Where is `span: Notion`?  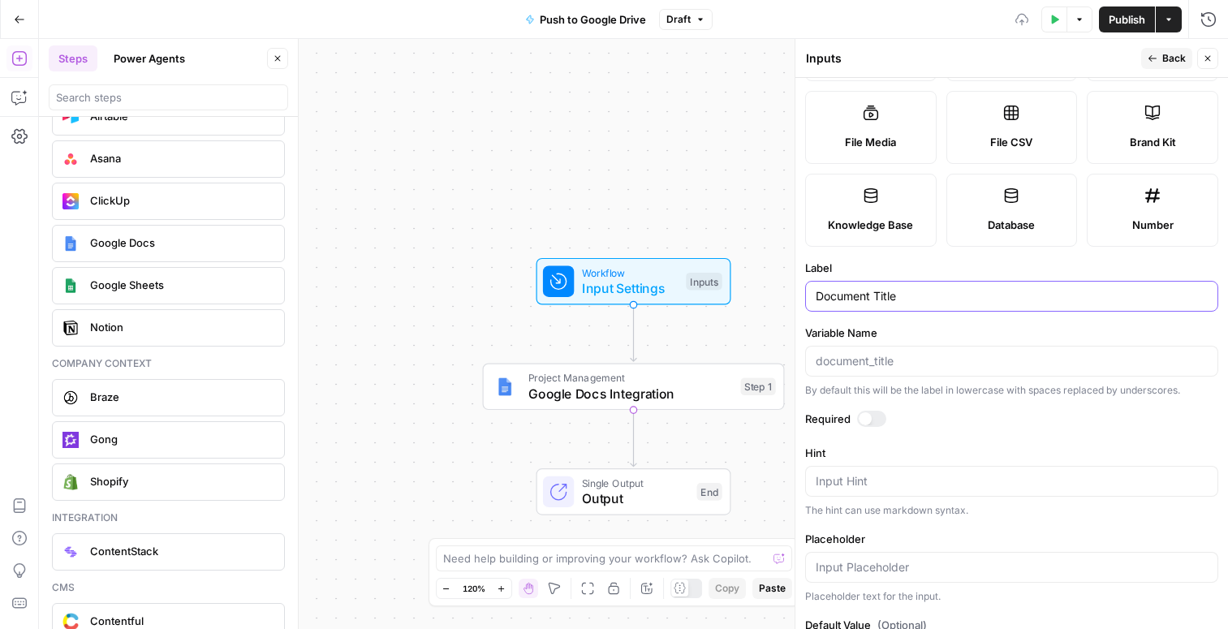
span: Notion is located at coordinates (180, 327).